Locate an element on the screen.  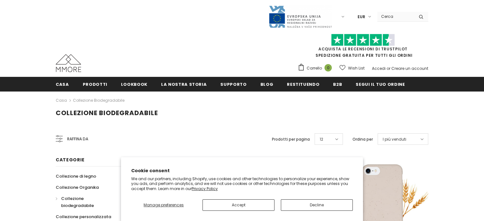
span: 0 is located at coordinates (328, 68).